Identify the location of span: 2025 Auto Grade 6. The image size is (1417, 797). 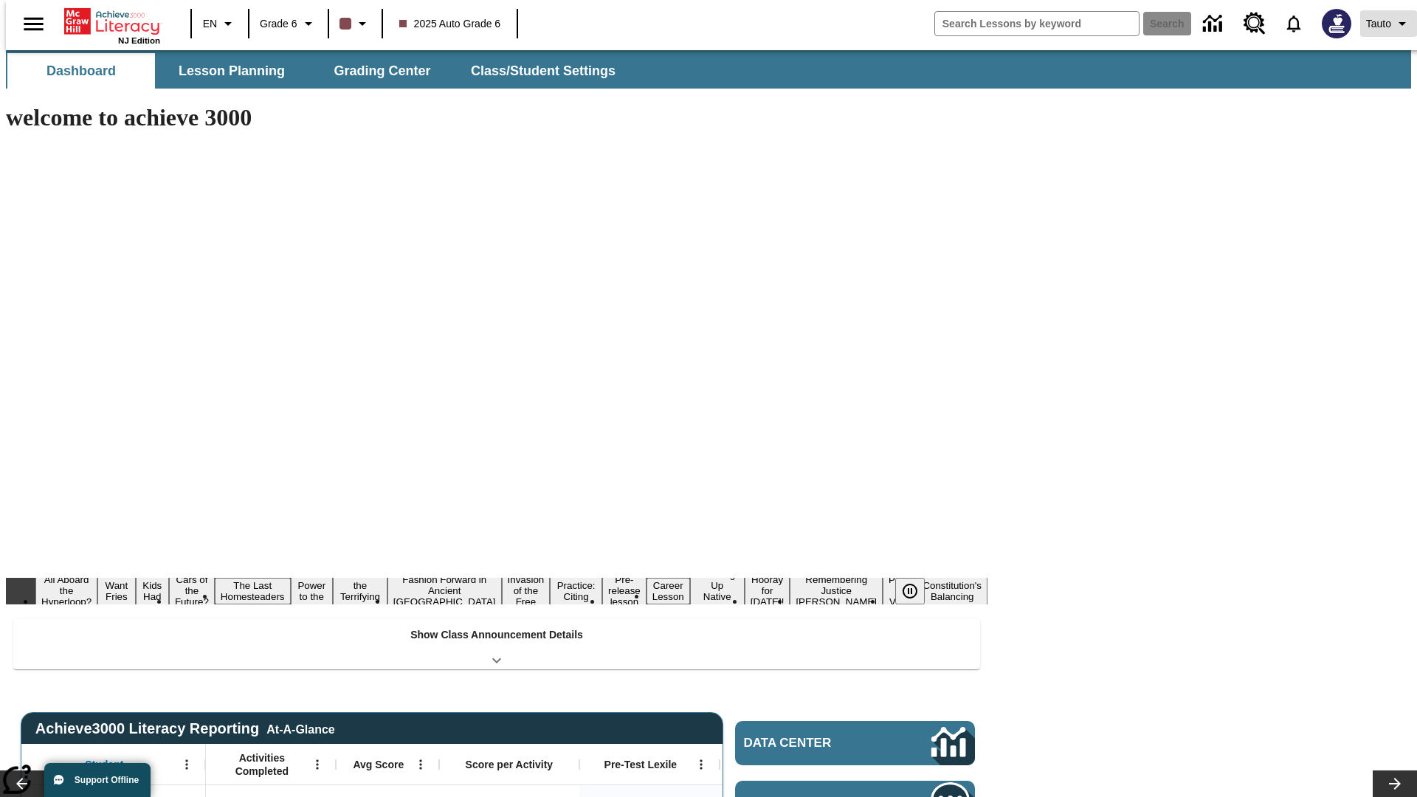
(450, 24).